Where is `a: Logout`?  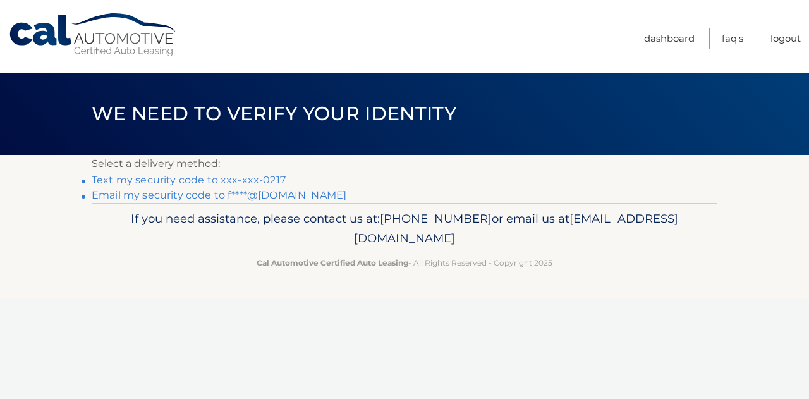 a: Logout is located at coordinates (785, 38).